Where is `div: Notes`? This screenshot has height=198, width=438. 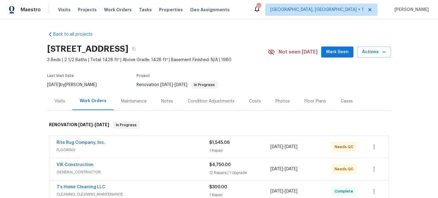
div: Notes is located at coordinates (167, 101).